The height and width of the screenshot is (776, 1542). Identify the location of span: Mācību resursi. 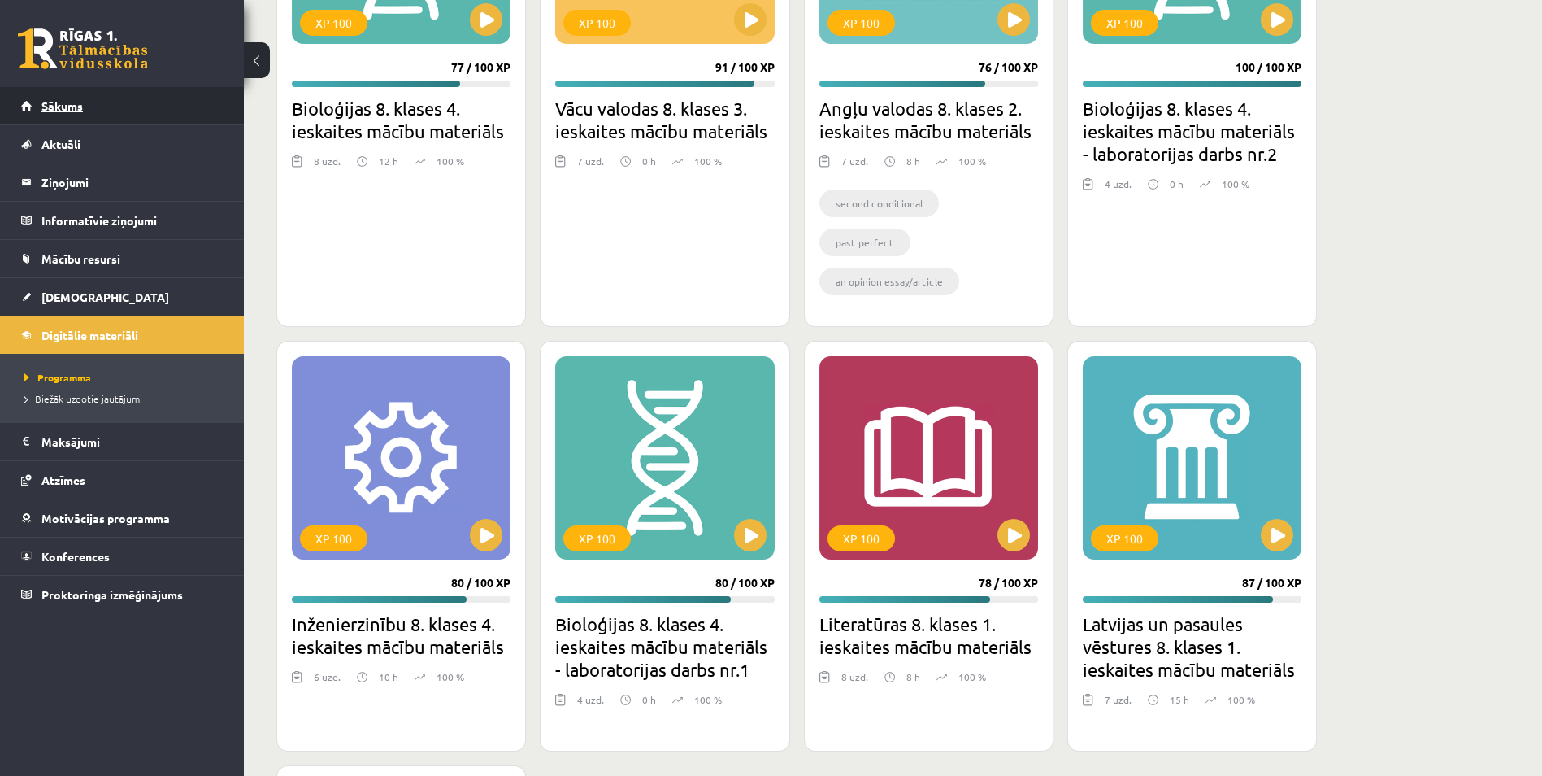
(80, 259).